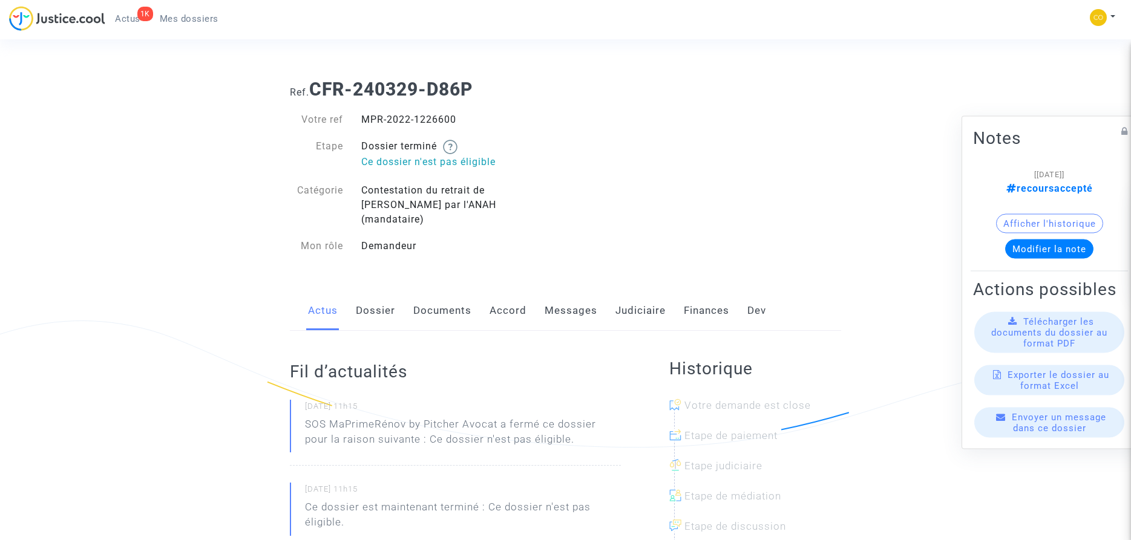 The height and width of the screenshot is (540, 1131). I want to click on div: Etape, so click(316, 155).